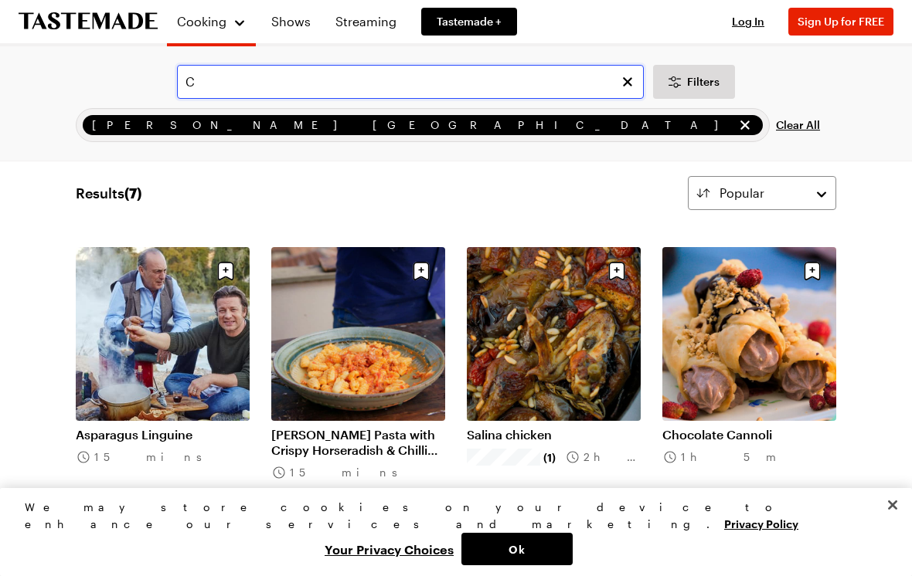  Describe the element at coordinates (108, 193) in the screenshot. I see `span: Results` at that location.